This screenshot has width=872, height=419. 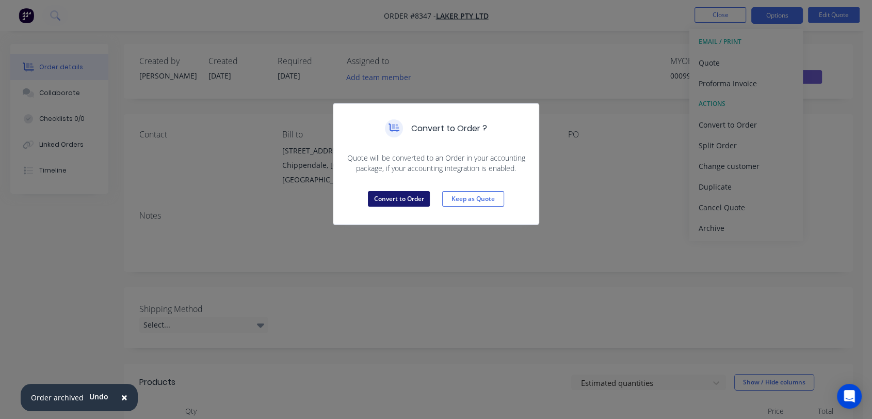 I want to click on button: Close, so click(x=124, y=397).